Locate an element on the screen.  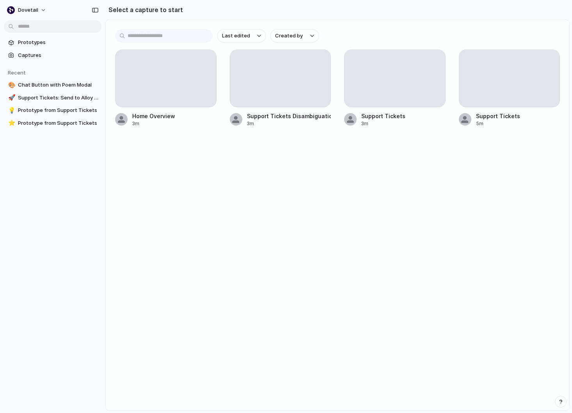
span: Captures is located at coordinates (58, 55).